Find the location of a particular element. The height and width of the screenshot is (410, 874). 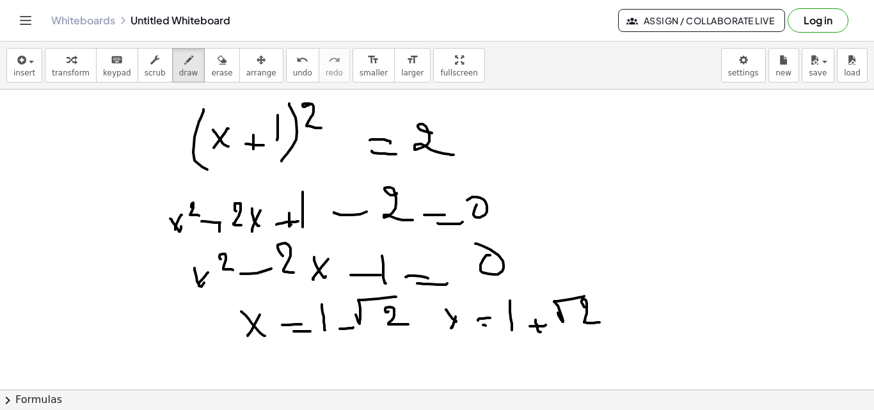

span: Assign / Collaborate Live is located at coordinates (701, 20).